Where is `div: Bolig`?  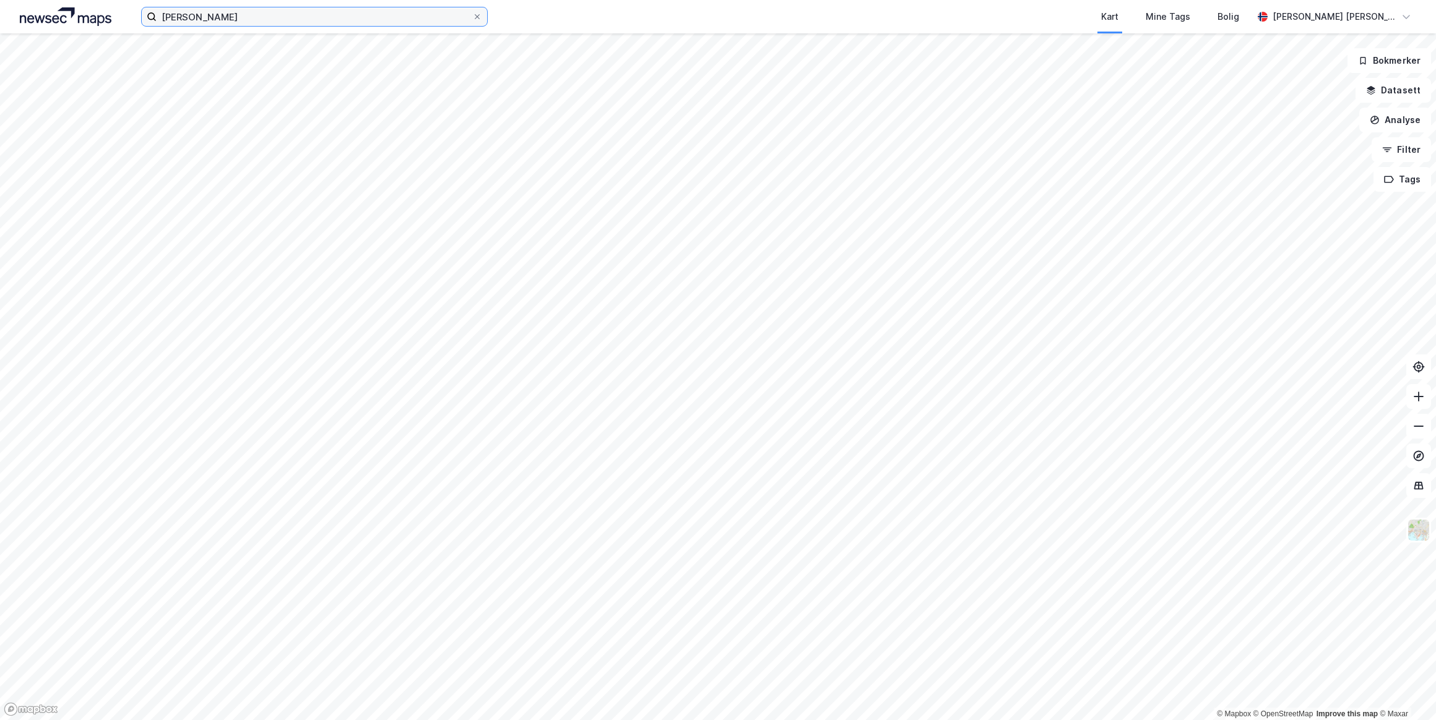
div: Bolig is located at coordinates (1228, 17).